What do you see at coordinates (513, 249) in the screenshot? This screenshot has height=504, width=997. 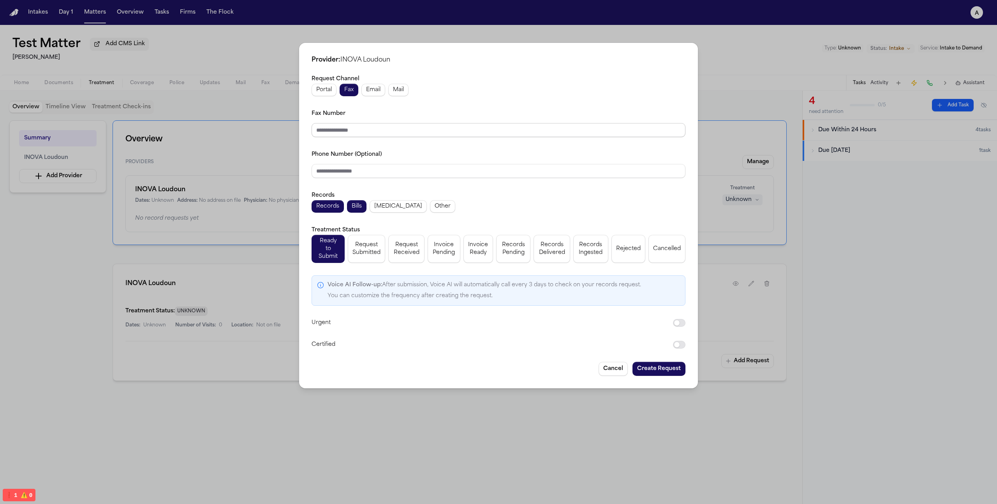 I see `button: Records Pending` at bounding box center [513, 249].